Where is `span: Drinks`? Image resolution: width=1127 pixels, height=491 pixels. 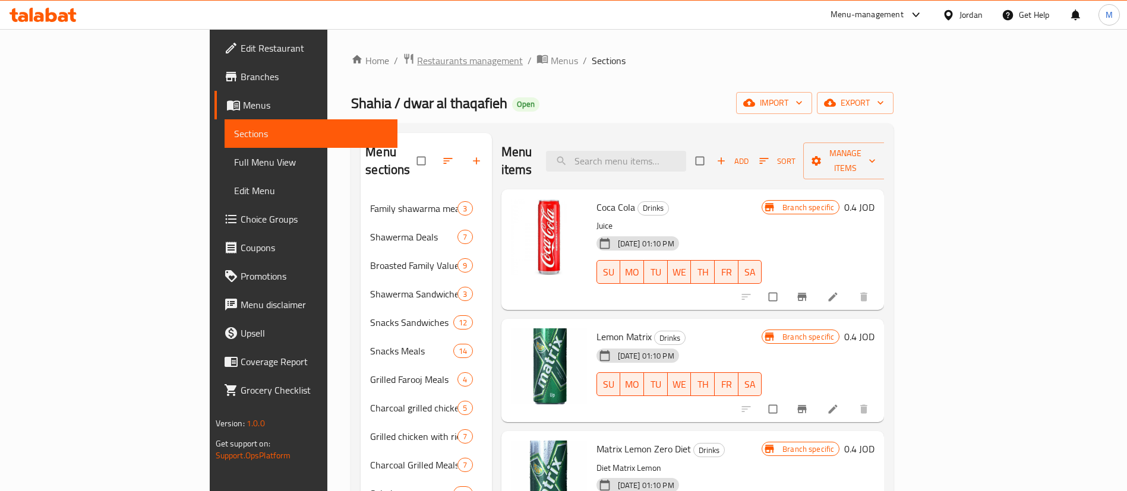 span: Drinks is located at coordinates (709, 450).